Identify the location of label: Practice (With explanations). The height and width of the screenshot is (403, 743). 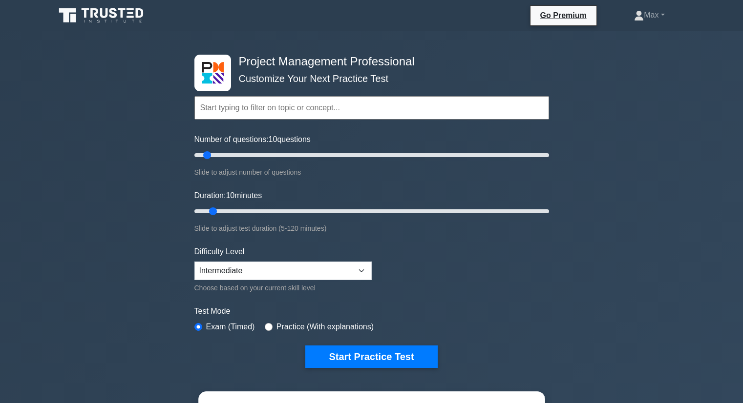
(325, 327).